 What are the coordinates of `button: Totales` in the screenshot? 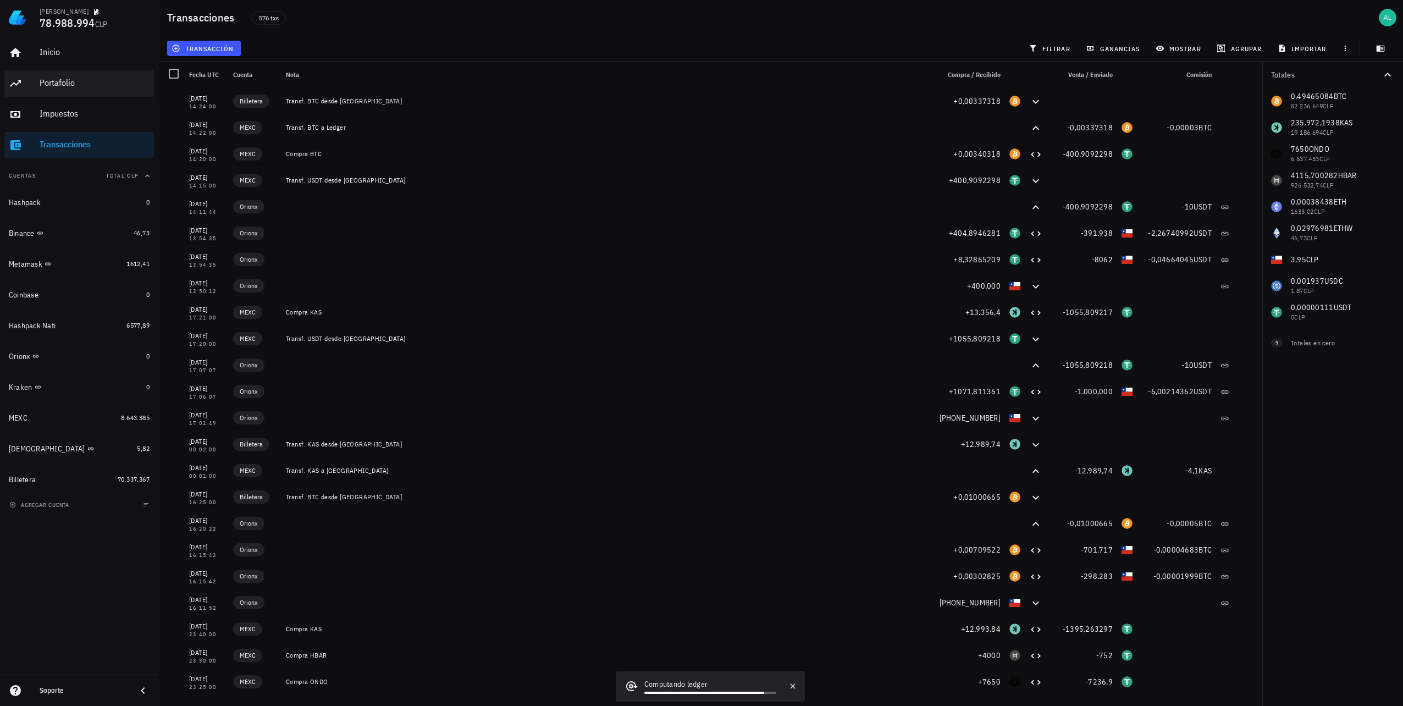 It's located at (1333, 75).